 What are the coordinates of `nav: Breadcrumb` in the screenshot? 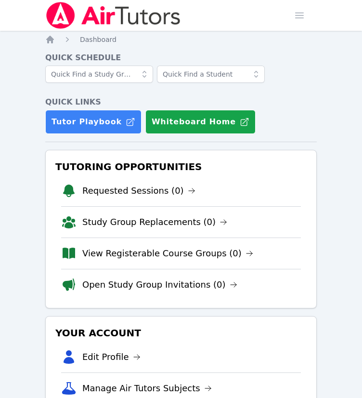 It's located at (181, 40).